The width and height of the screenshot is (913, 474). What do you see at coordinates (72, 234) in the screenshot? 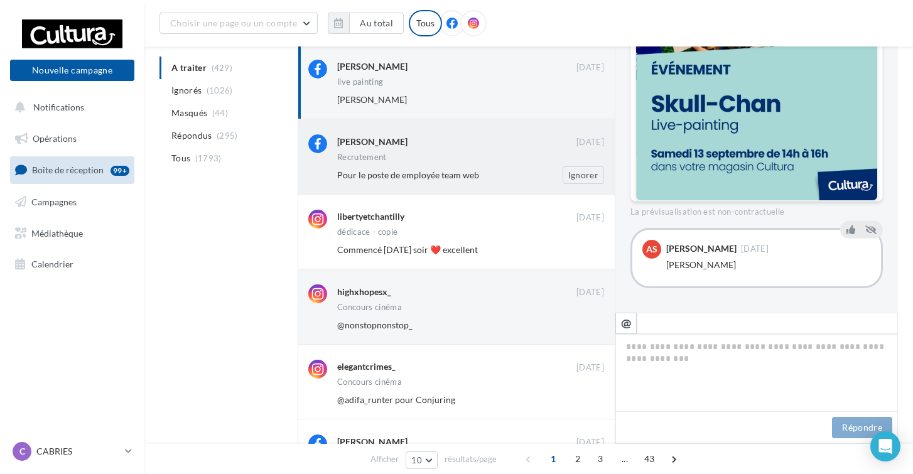
I see `a: Médiathèque` at bounding box center [72, 234].